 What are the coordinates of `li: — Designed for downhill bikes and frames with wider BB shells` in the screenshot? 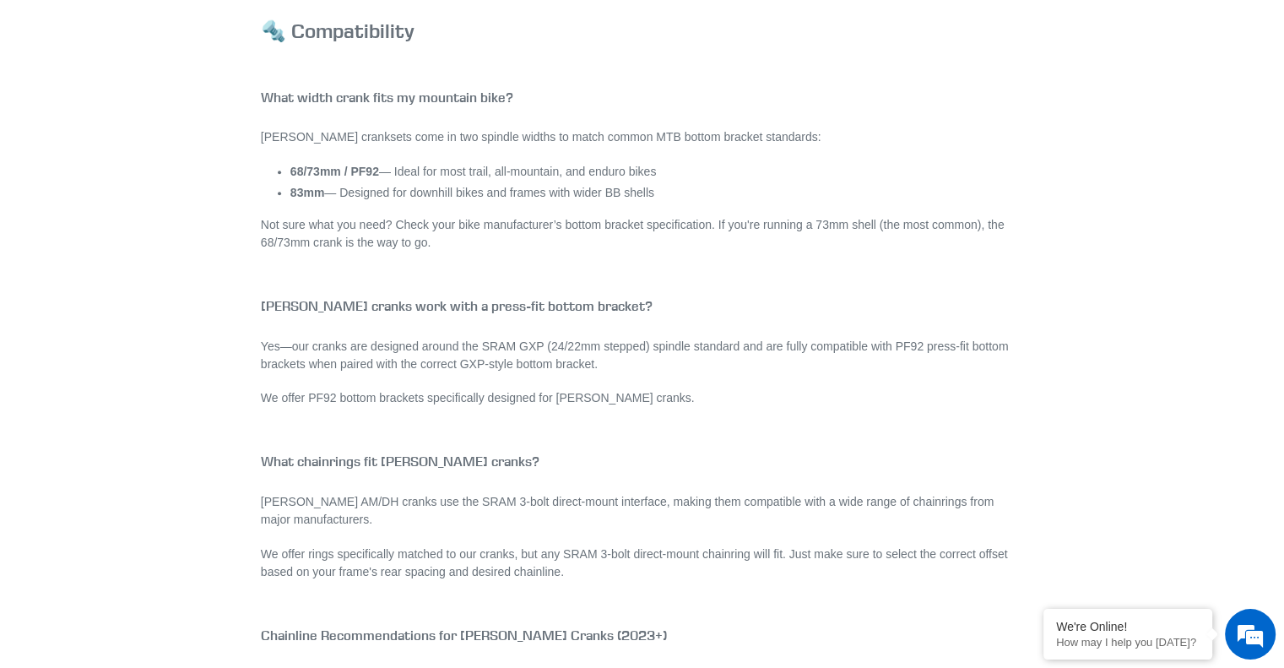 It's located at (657, 193).